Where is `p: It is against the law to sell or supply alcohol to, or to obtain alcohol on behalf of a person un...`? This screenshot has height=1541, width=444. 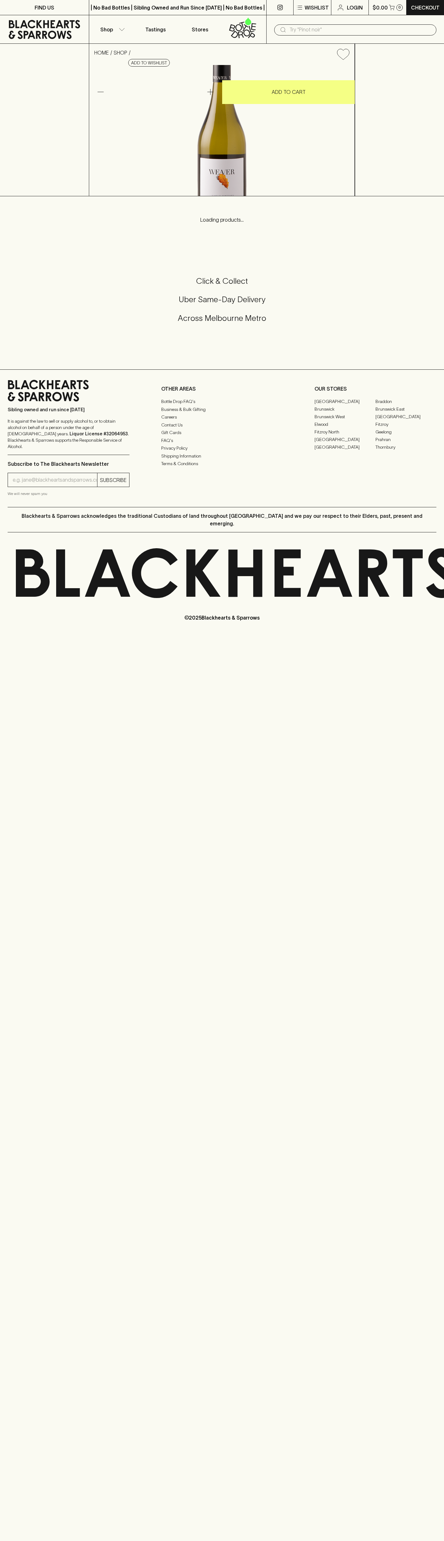 p: It is against the law to sell or supply alcohol to, or to obtain alcohol on behalf of a person un... is located at coordinates (68, 434).